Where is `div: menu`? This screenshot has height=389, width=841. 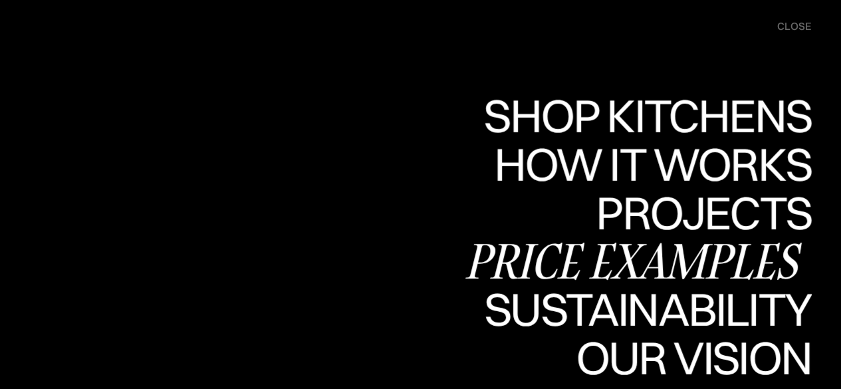
div: menu is located at coordinates (787, 27).